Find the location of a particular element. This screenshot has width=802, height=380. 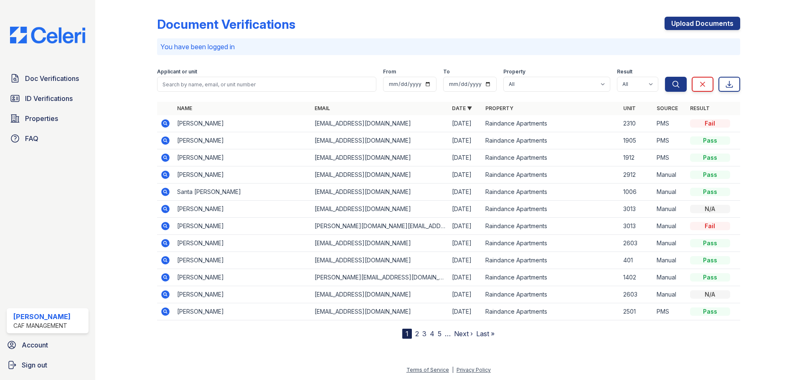

a: Result is located at coordinates (699, 108).